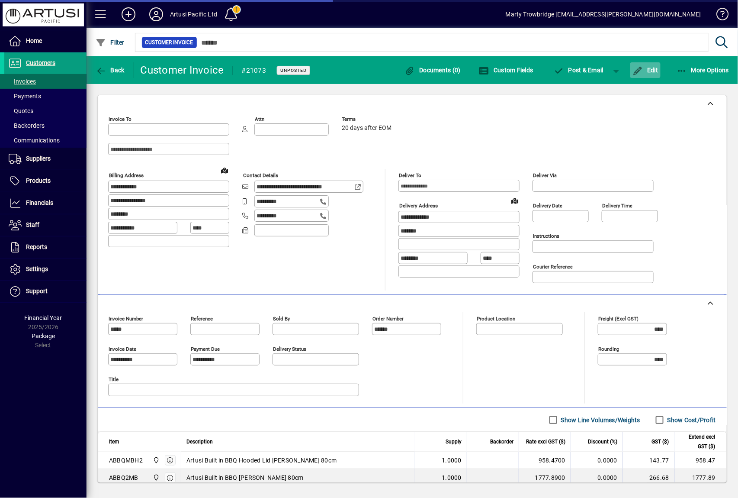 This screenshot has width=738, height=498. What do you see at coordinates (34, 41) in the screenshot?
I see `span: Home` at bounding box center [34, 41].